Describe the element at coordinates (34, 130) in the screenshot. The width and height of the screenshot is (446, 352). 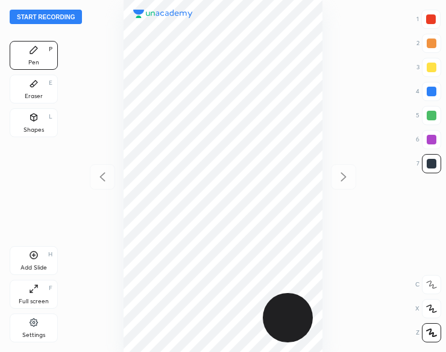
I see `div: Shapes` at that location.